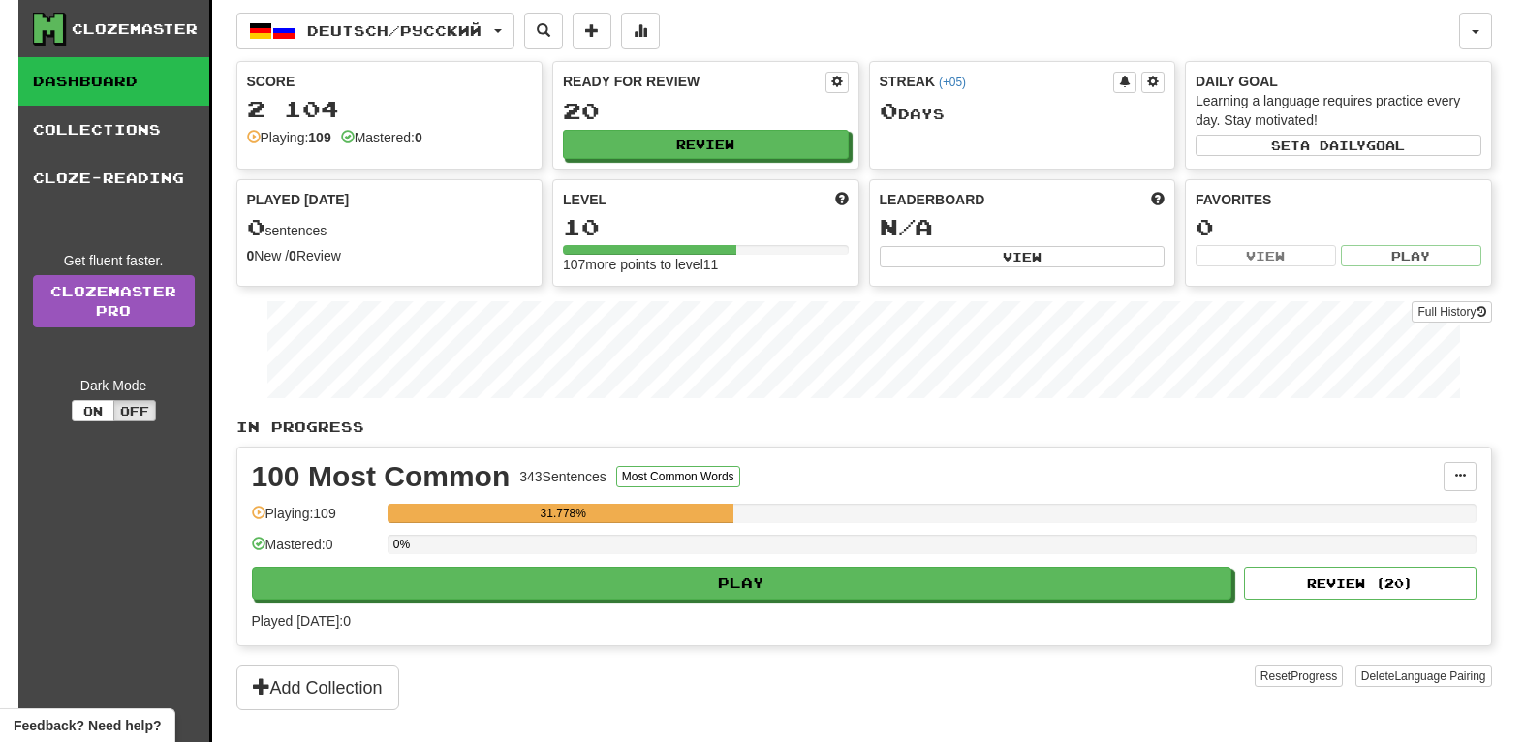 The image size is (1524, 742). What do you see at coordinates (563, 477) in the screenshot?
I see `div: 343 Sentences` at bounding box center [563, 477].